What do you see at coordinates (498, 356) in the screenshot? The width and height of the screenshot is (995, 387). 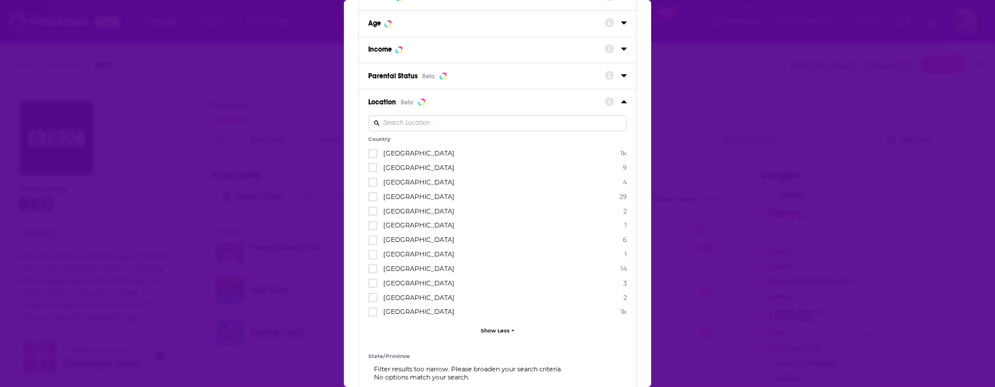 I see `p: State/Province` at bounding box center [498, 356].